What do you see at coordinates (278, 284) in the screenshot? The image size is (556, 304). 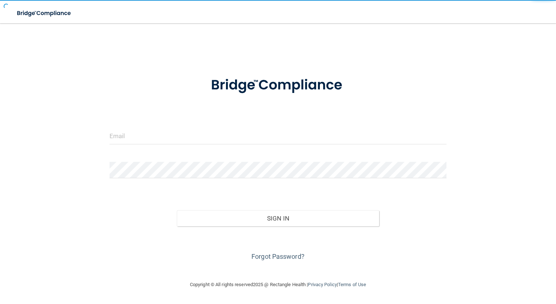 I see `div: Copyright © All rights reserved 2025 @ Rectangle Health | |` at bounding box center [278, 284].